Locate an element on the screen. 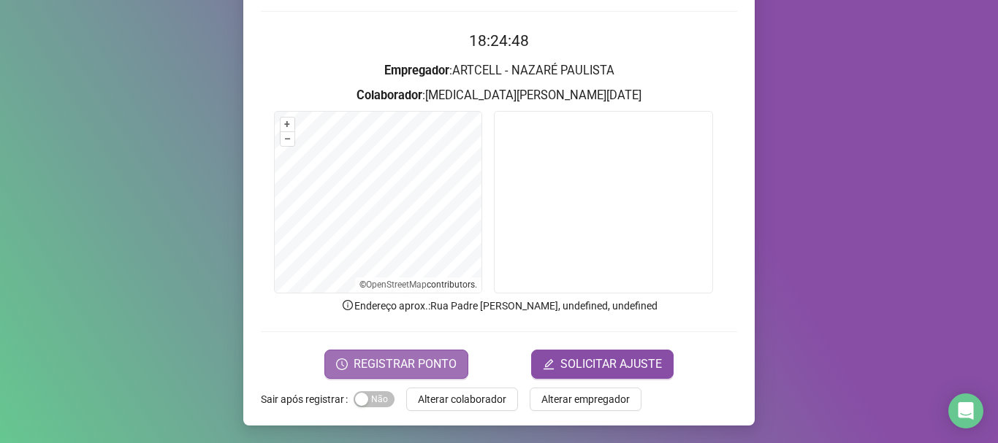 The height and width of the screenshot is (443, 998). span: REGISTRAR PONTO is located at coordinates (405, 365).